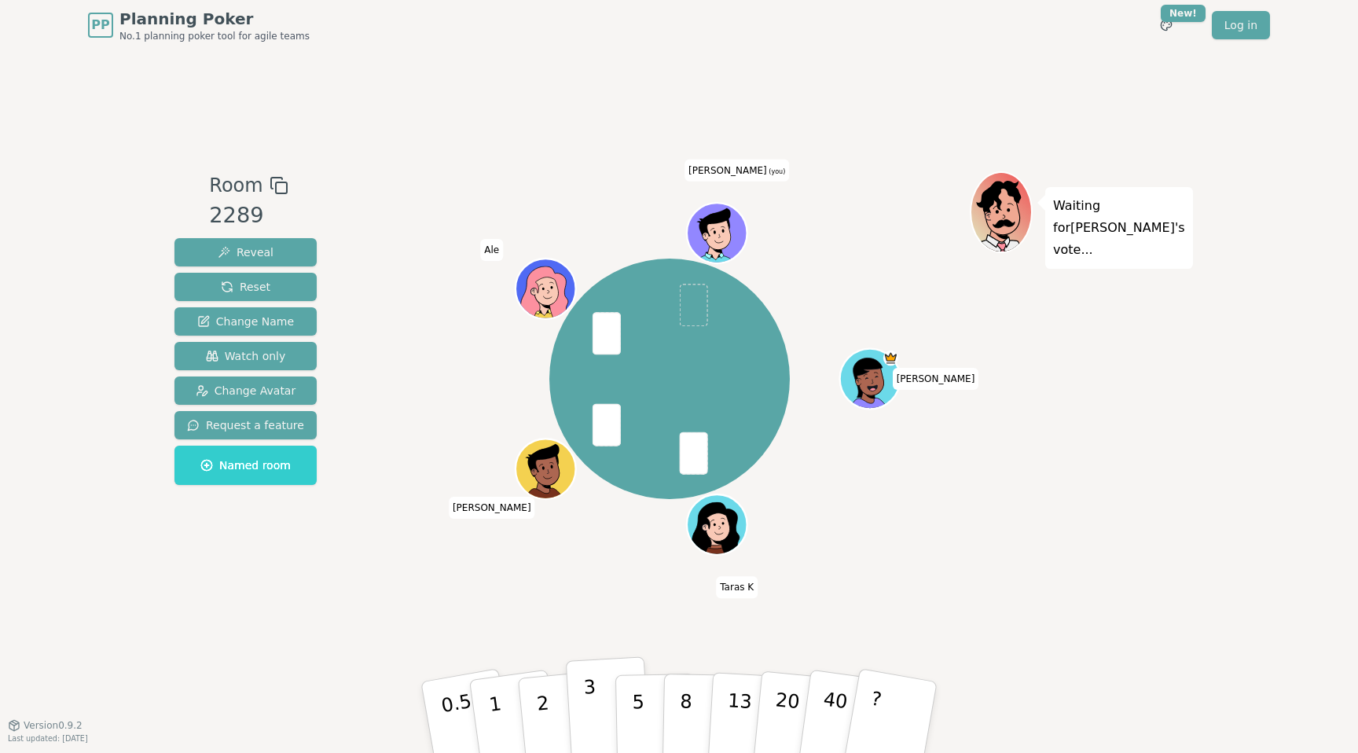 The height and width of the screenshot is (753, 1358). Describe the element at coordinates (1183, 13) in the screenshot. I see `div: New!` at that location.